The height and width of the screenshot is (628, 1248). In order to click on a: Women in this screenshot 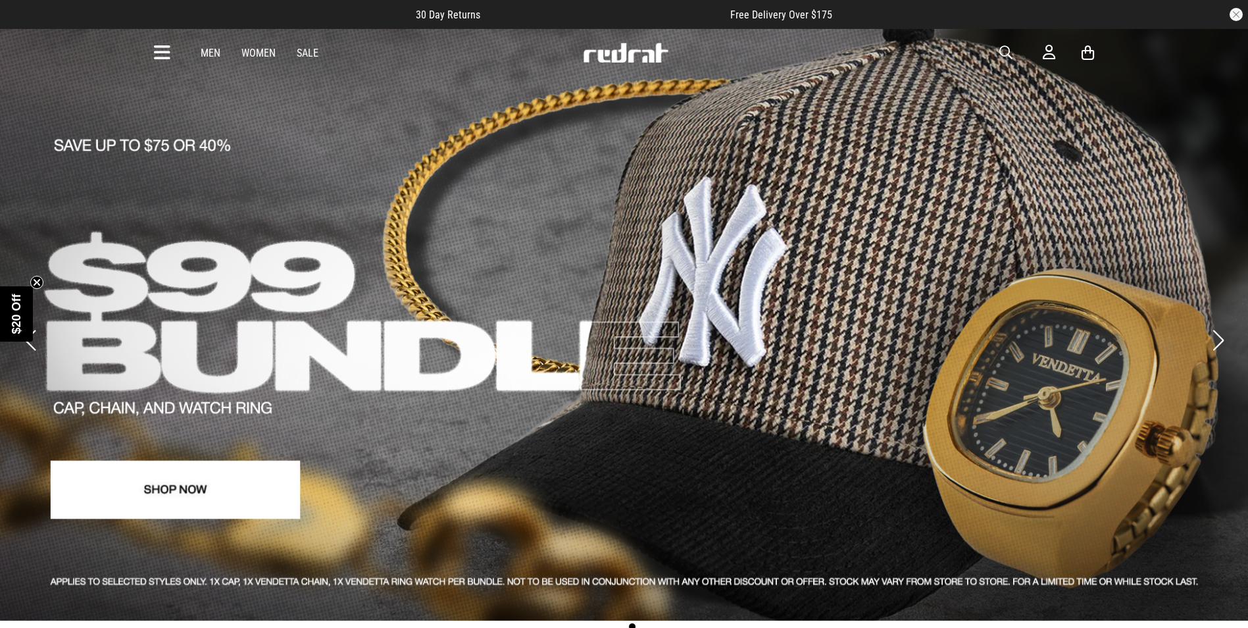, I will do `click(259, 53)`.